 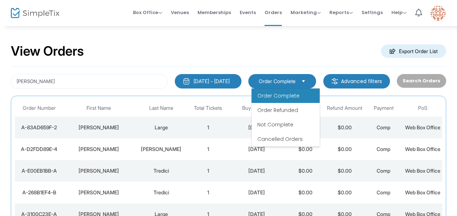 What do you see at coordinates (423, 108) in the screenshot?
I see `span: PoS` at bounding box center [423, 108].